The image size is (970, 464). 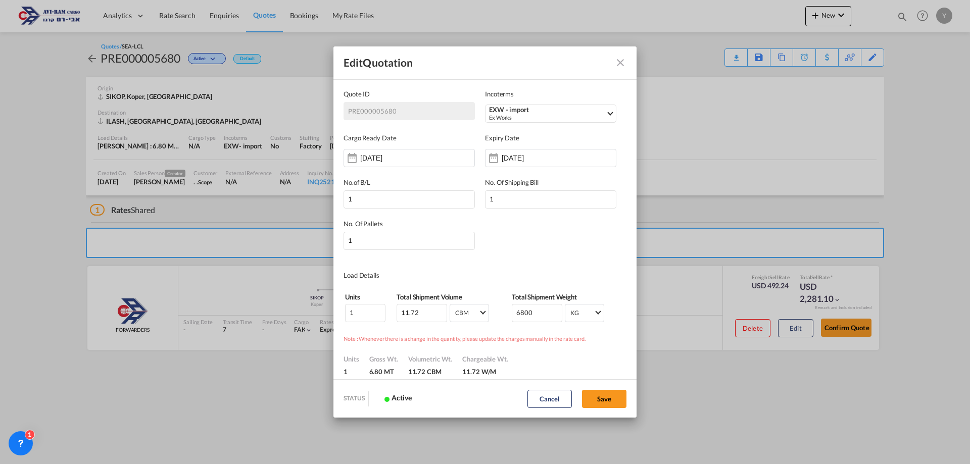 What do you see at coordinates (551, 114) in the screenshot?
I see `md-select: Select Incoterms: EXW - import Ex Works` at bounding box center [551, 114].